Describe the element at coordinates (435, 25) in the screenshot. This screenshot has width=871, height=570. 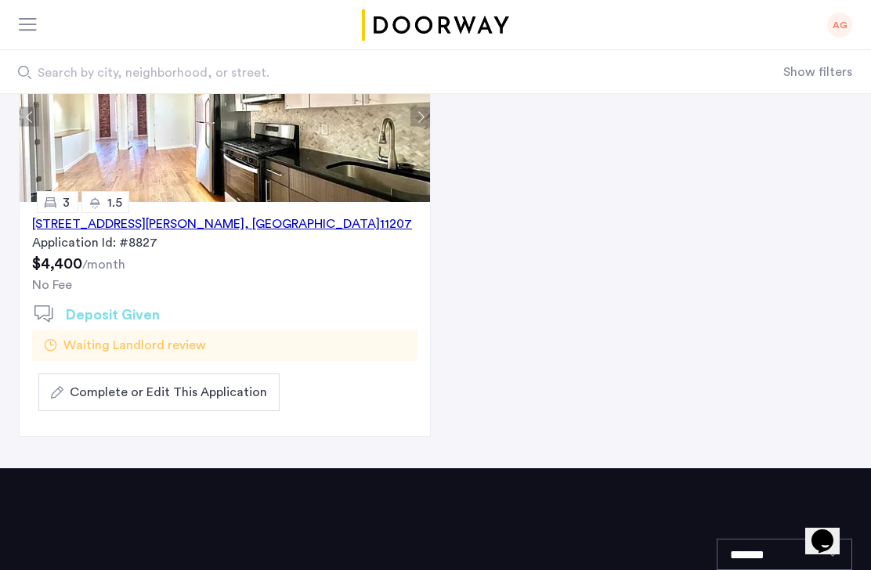
I see `a: Cazamio logo` at that location.